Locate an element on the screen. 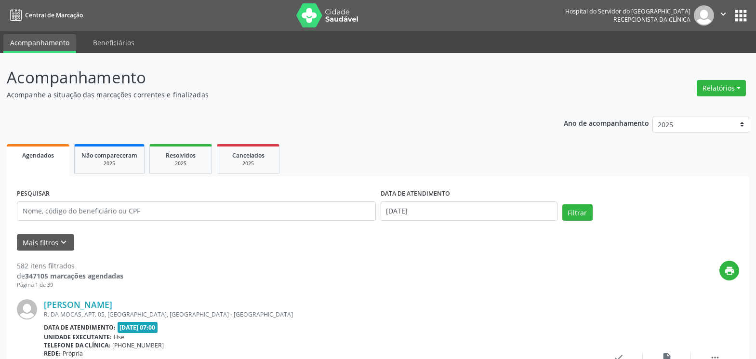 The height and width of the screenshot is (359, 756). b: Unidade executante: is located at coordinates (78, 337).